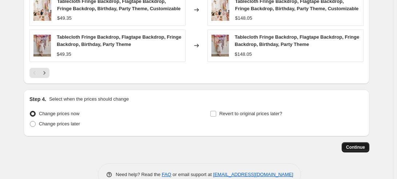 The image size is (397, 179). What do you see at coordinates (39, 73) in the screenshot?
I see `nav: Pagination` at bounding box center [39, 73].